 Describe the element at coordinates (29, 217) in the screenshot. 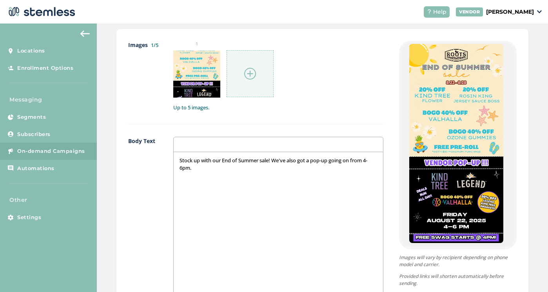

I see `span: Settings` at that location.